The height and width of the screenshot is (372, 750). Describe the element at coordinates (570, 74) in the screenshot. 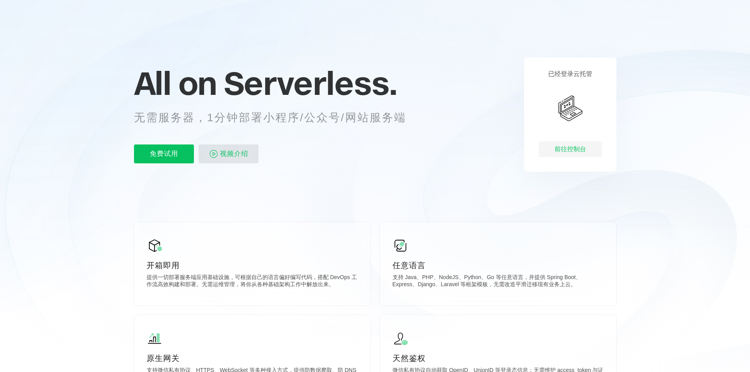

I see `p: 已经登录云托管` at that location.